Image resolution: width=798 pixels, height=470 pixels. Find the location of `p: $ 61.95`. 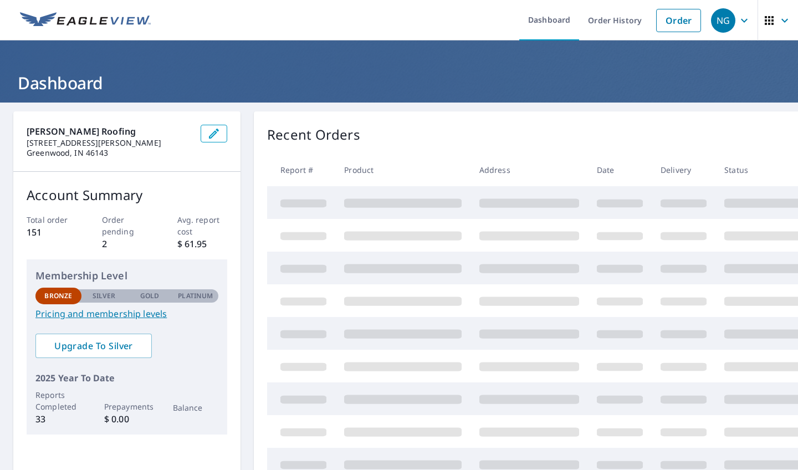

p: $ 61.95 is located at coordinates (202, 244).